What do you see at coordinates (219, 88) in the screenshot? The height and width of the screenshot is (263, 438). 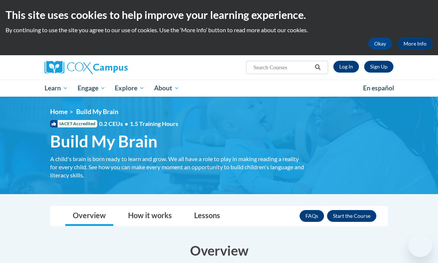 I see `div: Main menu` at bounding box center [219, 88].